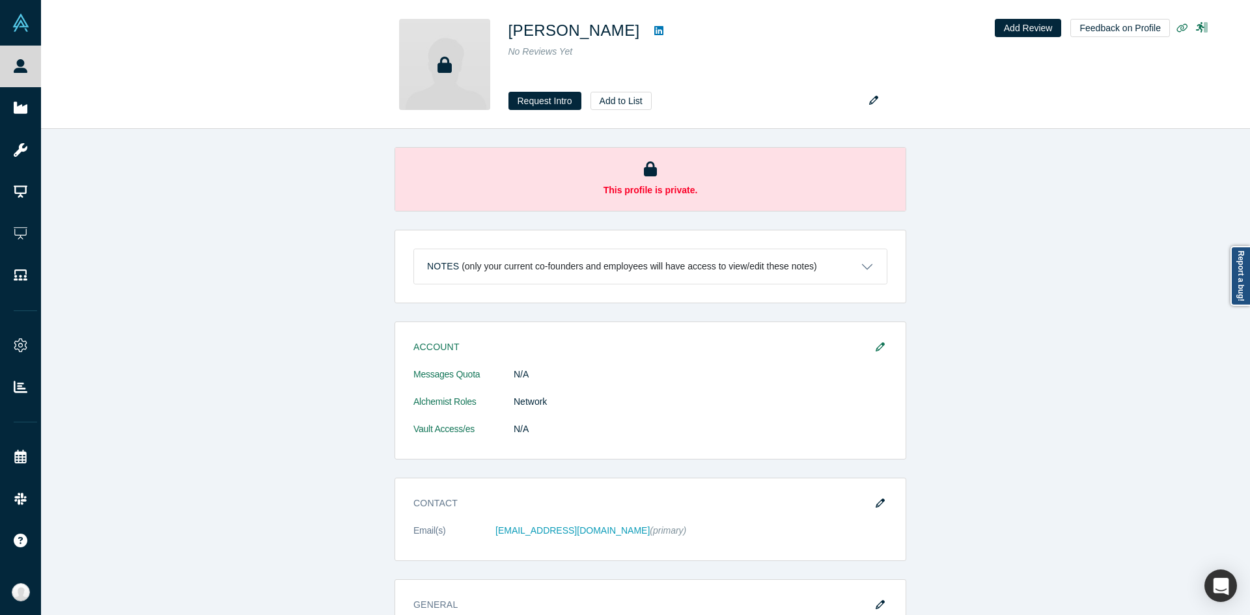 The image size is (1250, 615). What do you see at coordinates (1120, 28) in the screenshot?
I see `button: Feedback on Profile` at bounding box center [1120, 28].